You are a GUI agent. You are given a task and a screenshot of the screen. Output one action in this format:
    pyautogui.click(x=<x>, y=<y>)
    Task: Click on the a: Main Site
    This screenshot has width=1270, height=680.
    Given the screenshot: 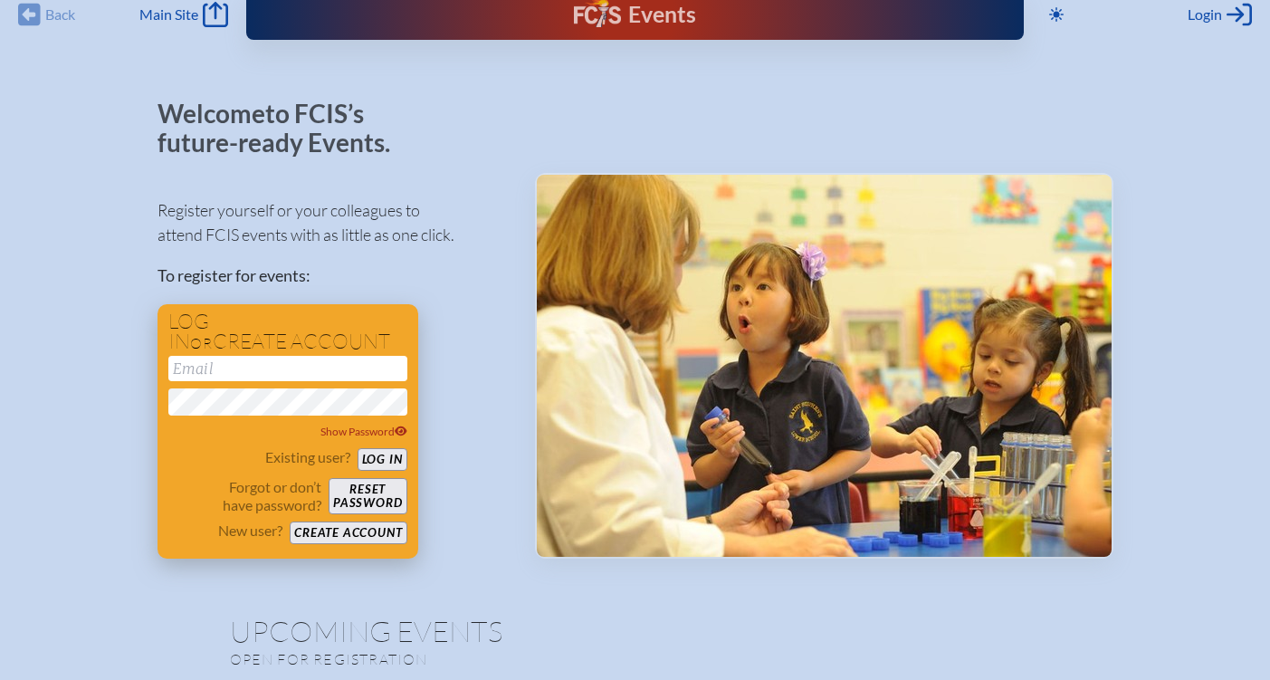 What is the action you would take?
    pyautogui.click(x=184, y=14)
    